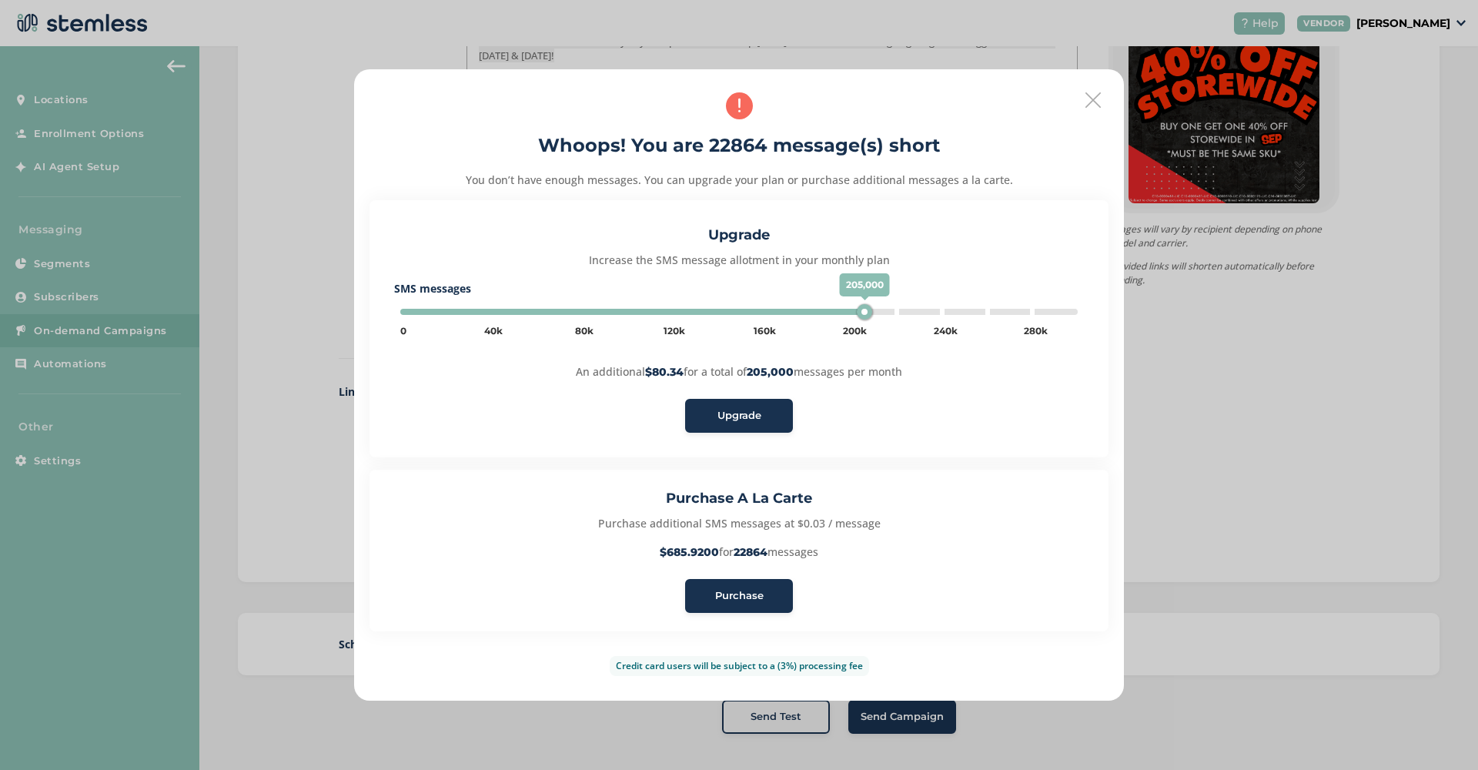 This screenshot has height=770, width=1478. What do you see at coordinates (739, 416) in the screenshot?
I see `button: Upgrade` at bounding box center [739, 416].